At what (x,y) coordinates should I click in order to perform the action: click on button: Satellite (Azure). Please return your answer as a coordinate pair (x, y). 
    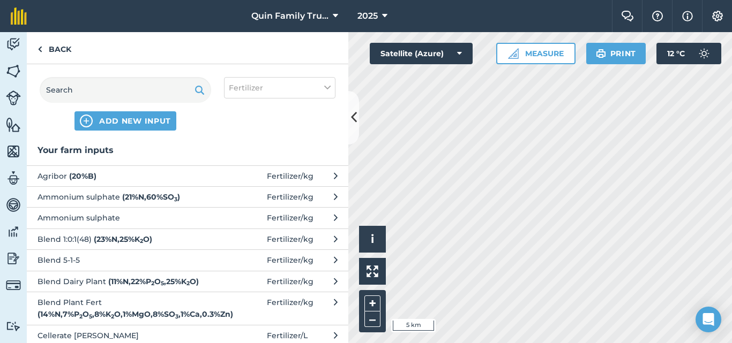
    Looking at the image, I should click on (421, 54).